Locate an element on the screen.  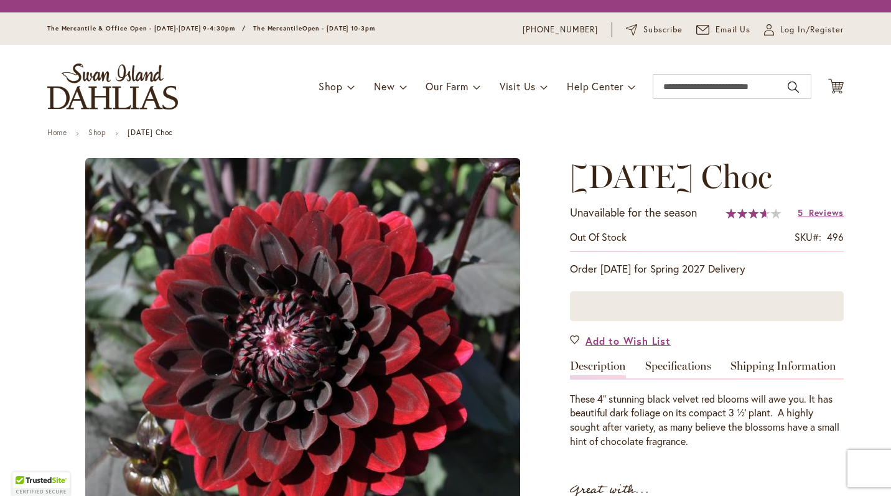
span: Reviews is located at coordinates (826, 212).